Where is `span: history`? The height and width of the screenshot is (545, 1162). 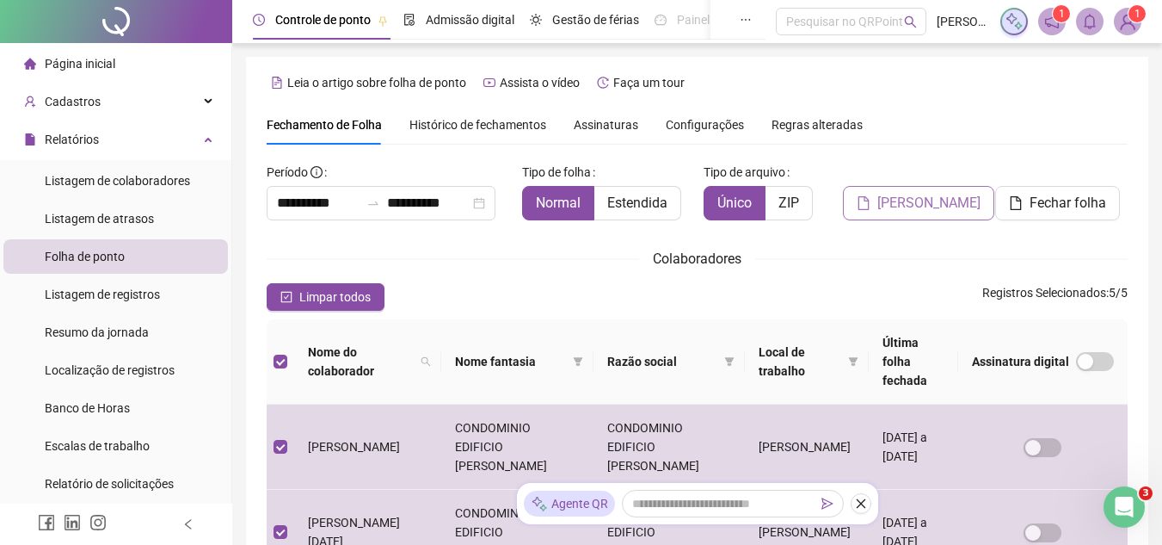
span: history is located at coordinates (603, 83).